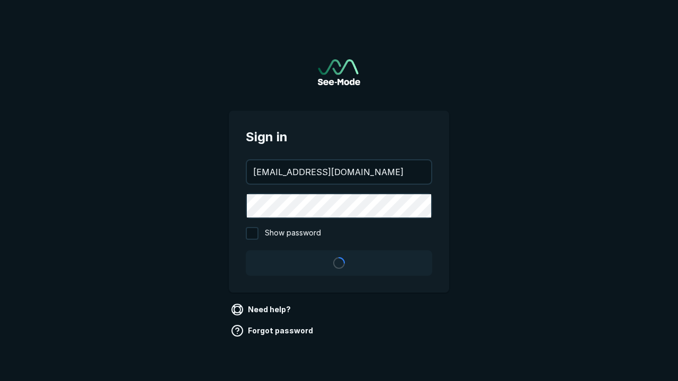 This screenshot has width=678, height=381. Describe the element at coordinates (339, 172) in the screenshot. I see `input: your@email.com` at that location.